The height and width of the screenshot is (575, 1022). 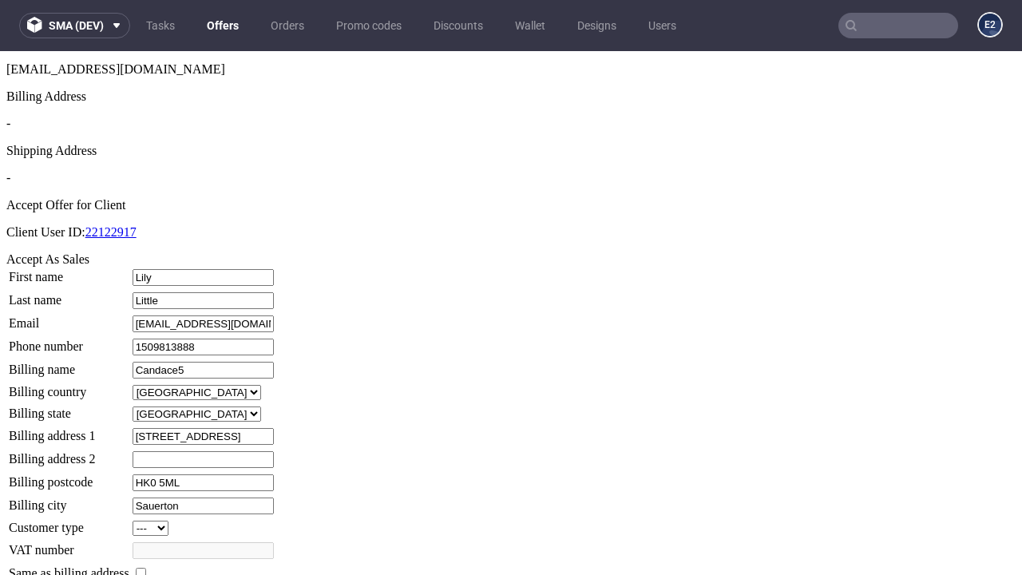 I want to click on p: Client User ID:, so click(x=511, y=181).